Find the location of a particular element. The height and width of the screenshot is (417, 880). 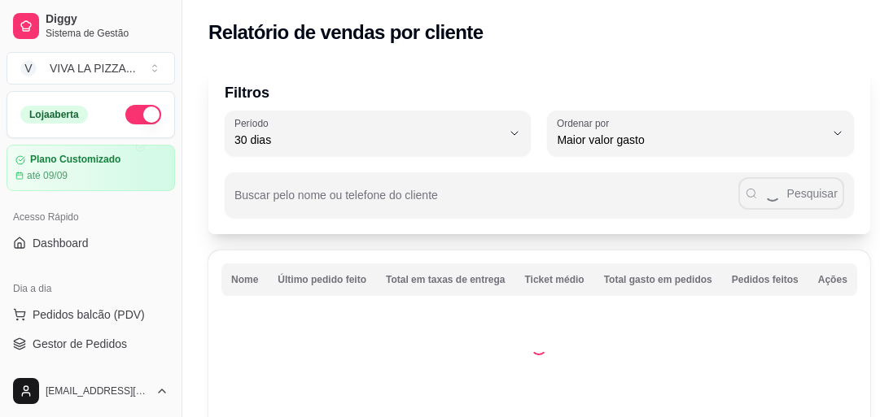

span: V is located at coordinates (28, 68).